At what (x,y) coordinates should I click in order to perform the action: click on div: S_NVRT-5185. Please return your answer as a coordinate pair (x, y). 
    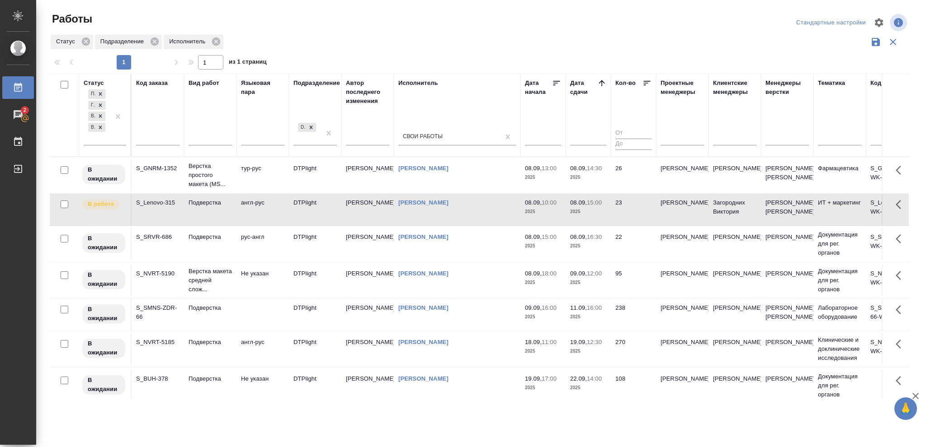
    Looking at the image, I should click on (158, 343).